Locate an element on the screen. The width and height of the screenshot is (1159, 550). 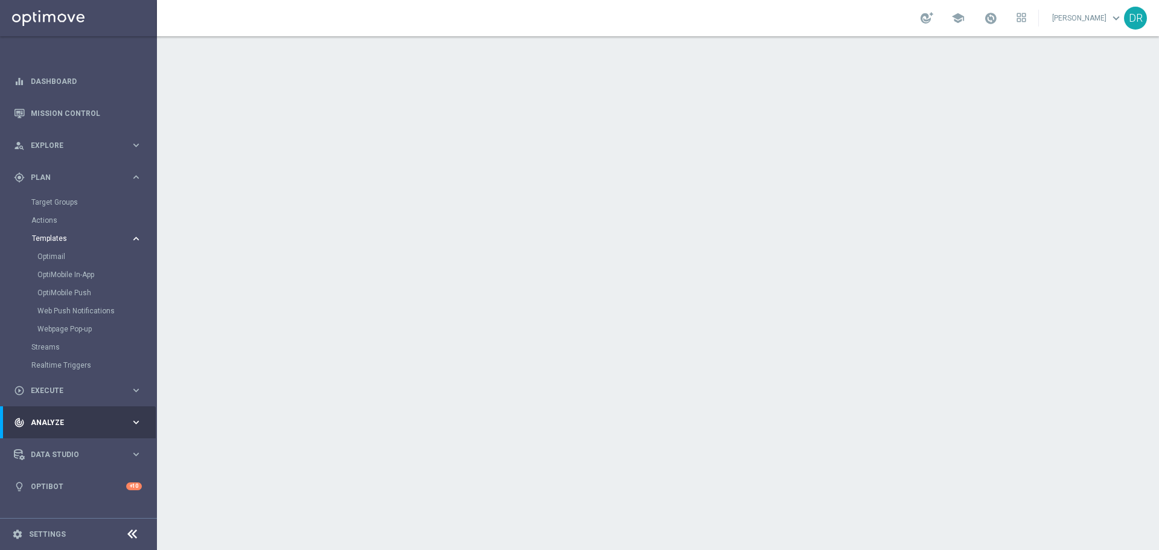
i: gps_fixed is located at coordinates (19, 178).